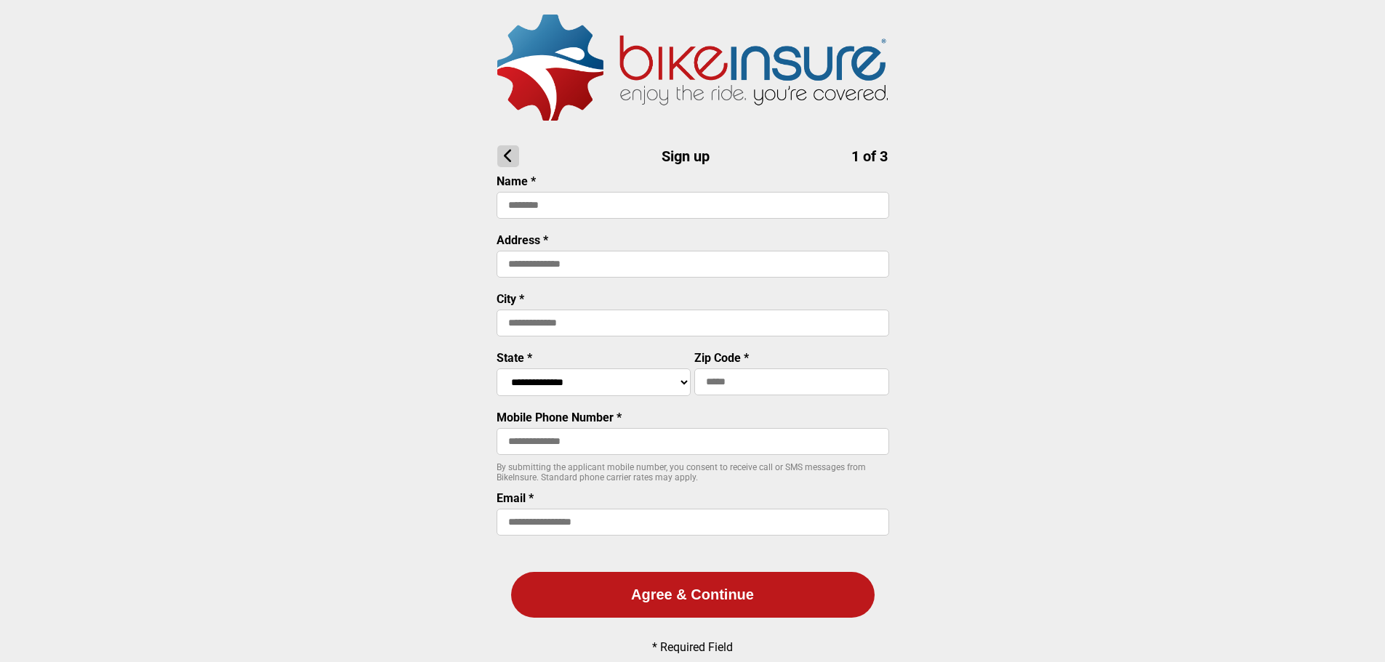 This screenshot has height=662, width=1385. I want to click on p: * Required Field, so click(692, 647).